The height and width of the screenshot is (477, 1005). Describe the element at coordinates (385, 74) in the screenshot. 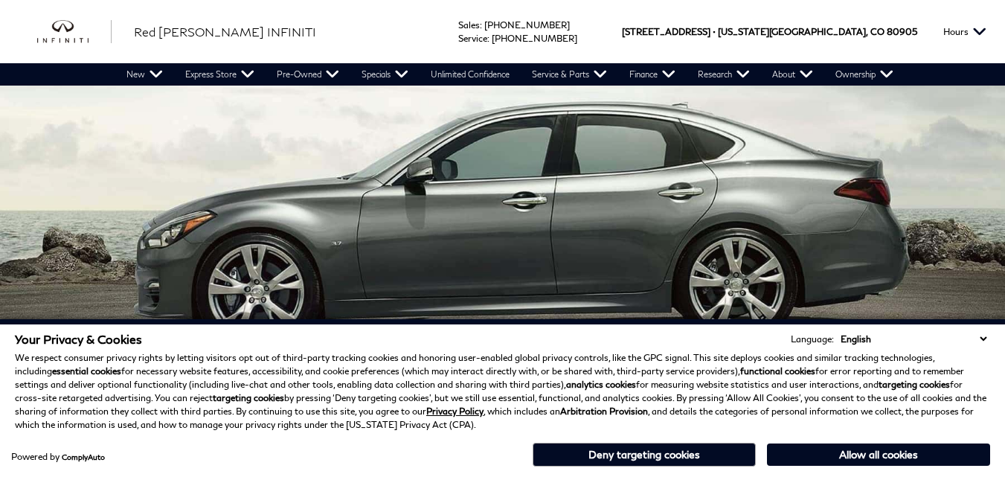

I see `a: Specials` at that location.